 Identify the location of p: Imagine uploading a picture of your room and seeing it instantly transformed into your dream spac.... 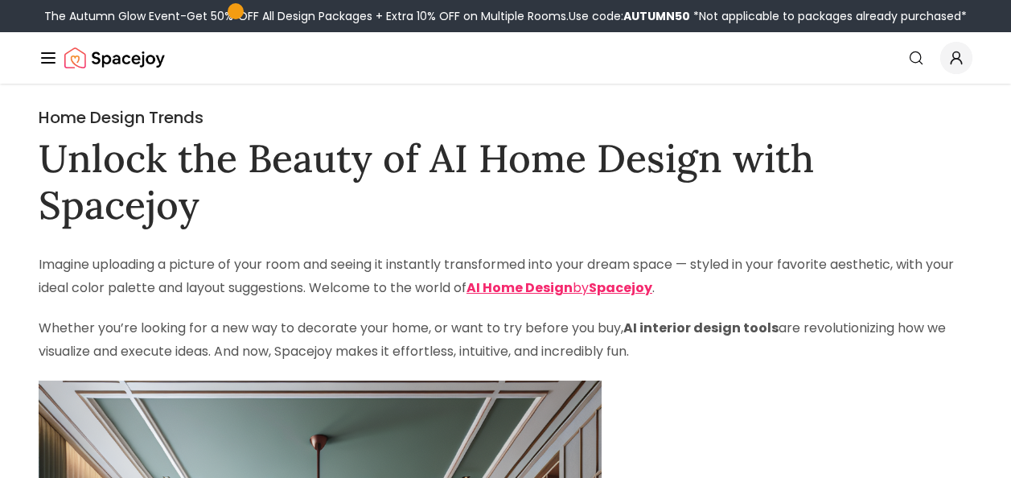
(505, 277).